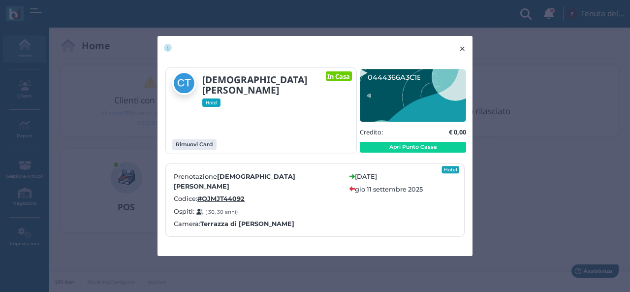  I want to click on label: Ospiti:, so click(258, 211).